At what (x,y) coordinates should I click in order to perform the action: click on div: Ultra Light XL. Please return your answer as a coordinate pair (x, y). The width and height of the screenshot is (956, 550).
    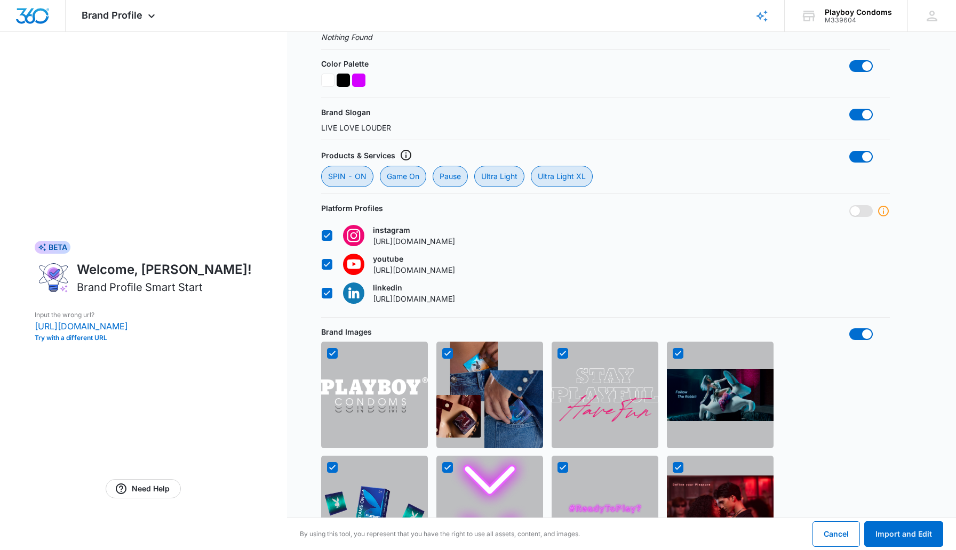
    Looking at the image, I should click on (562, 177).